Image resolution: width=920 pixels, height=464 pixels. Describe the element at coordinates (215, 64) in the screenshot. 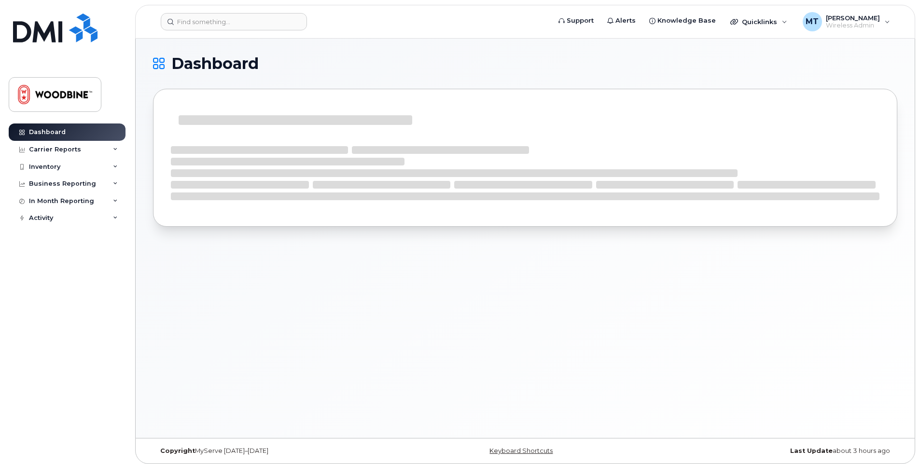

I see `span: Dashboard` at that location.